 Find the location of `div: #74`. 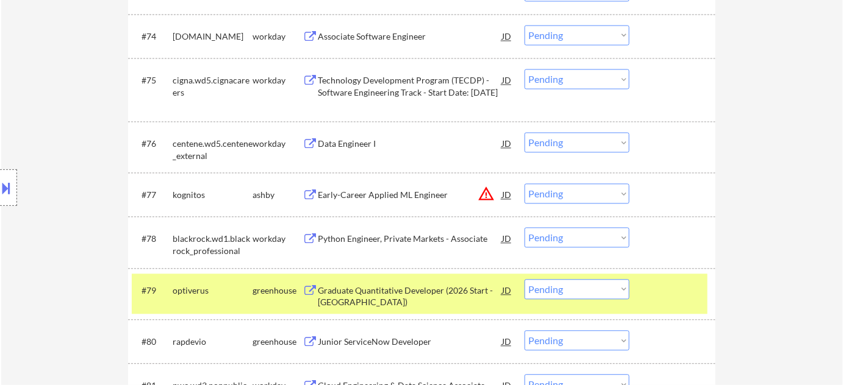

div: #74 is located at coordinates (152, 37).